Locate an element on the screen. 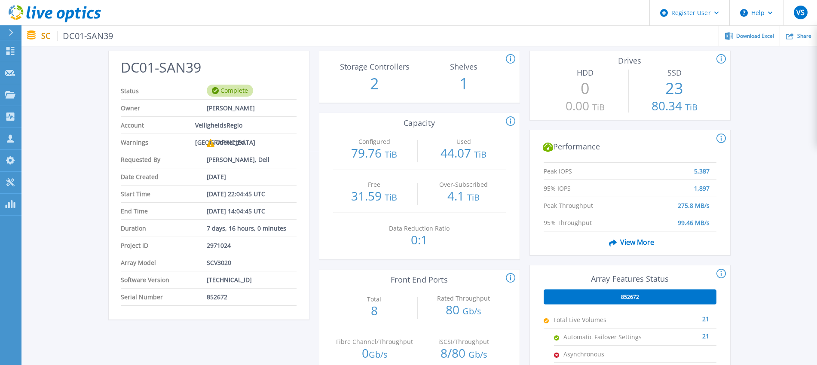  p: 8 is located at coordinates (374, 311).